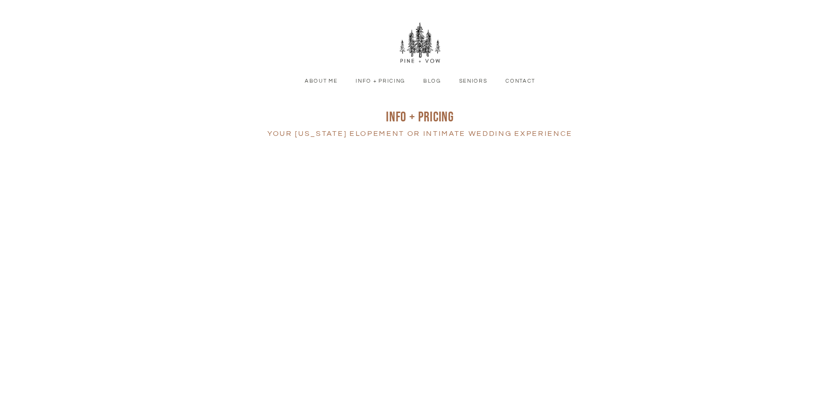 The height and width of the screenshot is (416, 840). Describe the element at coordinates (380, 81) in the screenshot. I see `a: Info + Pricing` at that location.